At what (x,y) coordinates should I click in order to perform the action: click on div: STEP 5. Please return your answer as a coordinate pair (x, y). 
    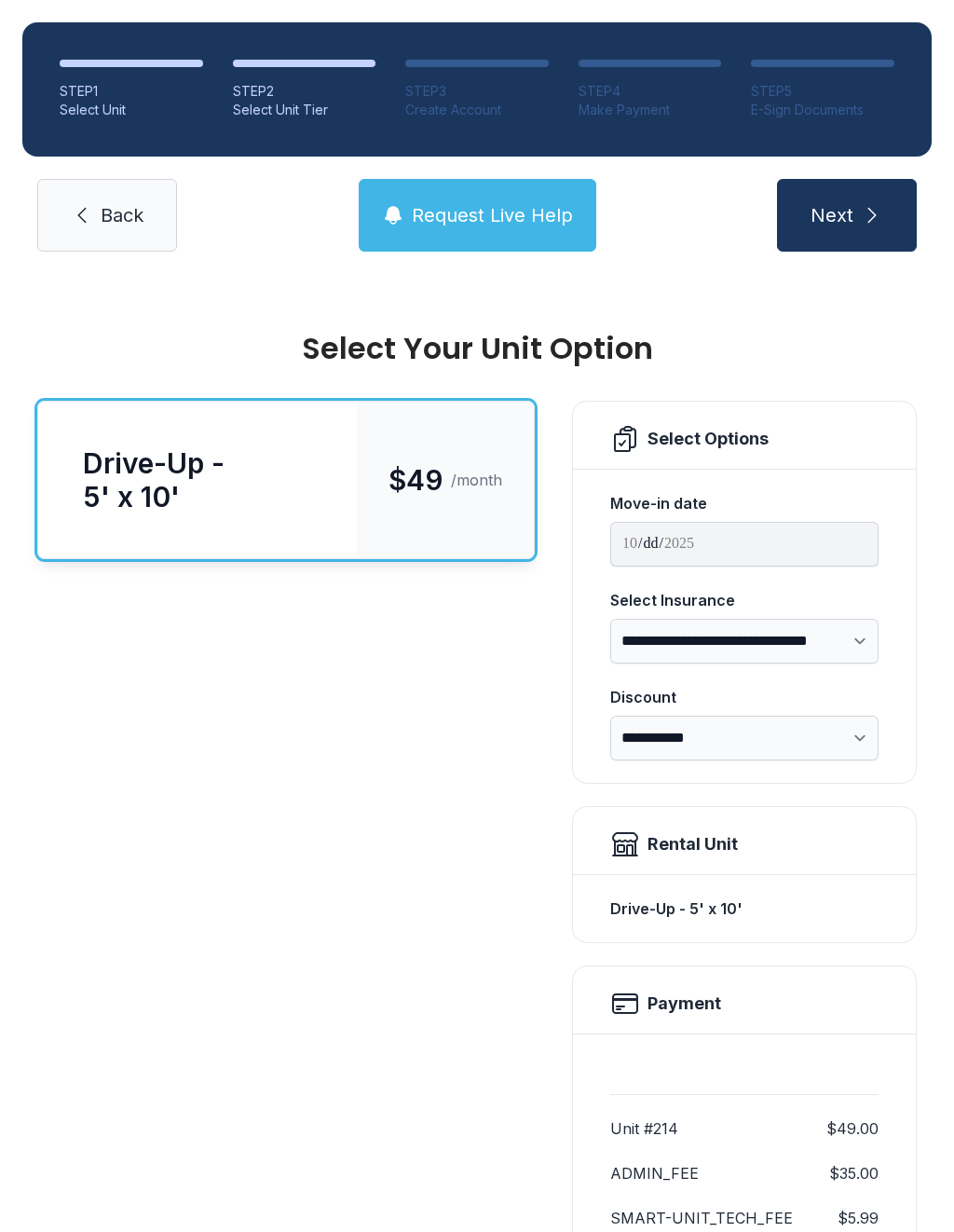
    Looking at the image, I should click on (823, 92).